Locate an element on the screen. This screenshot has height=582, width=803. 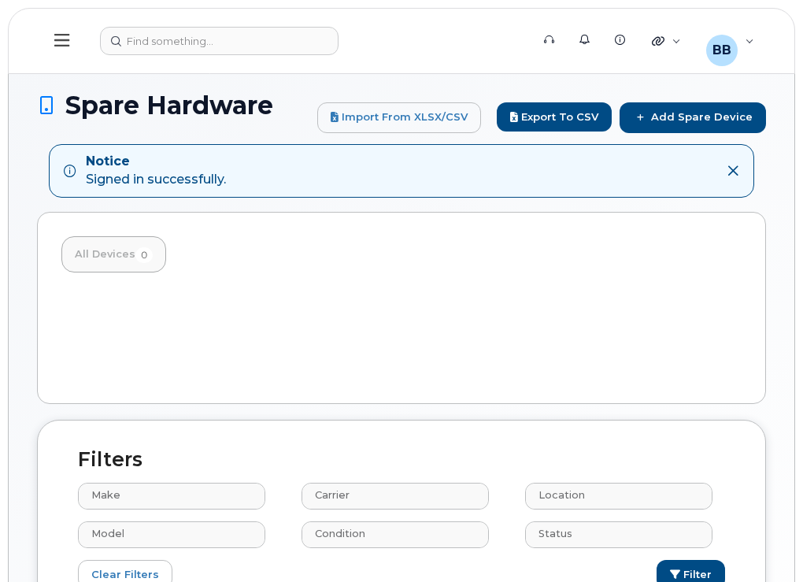
h1: Spare Hardware is located at coordinates (173, 105).